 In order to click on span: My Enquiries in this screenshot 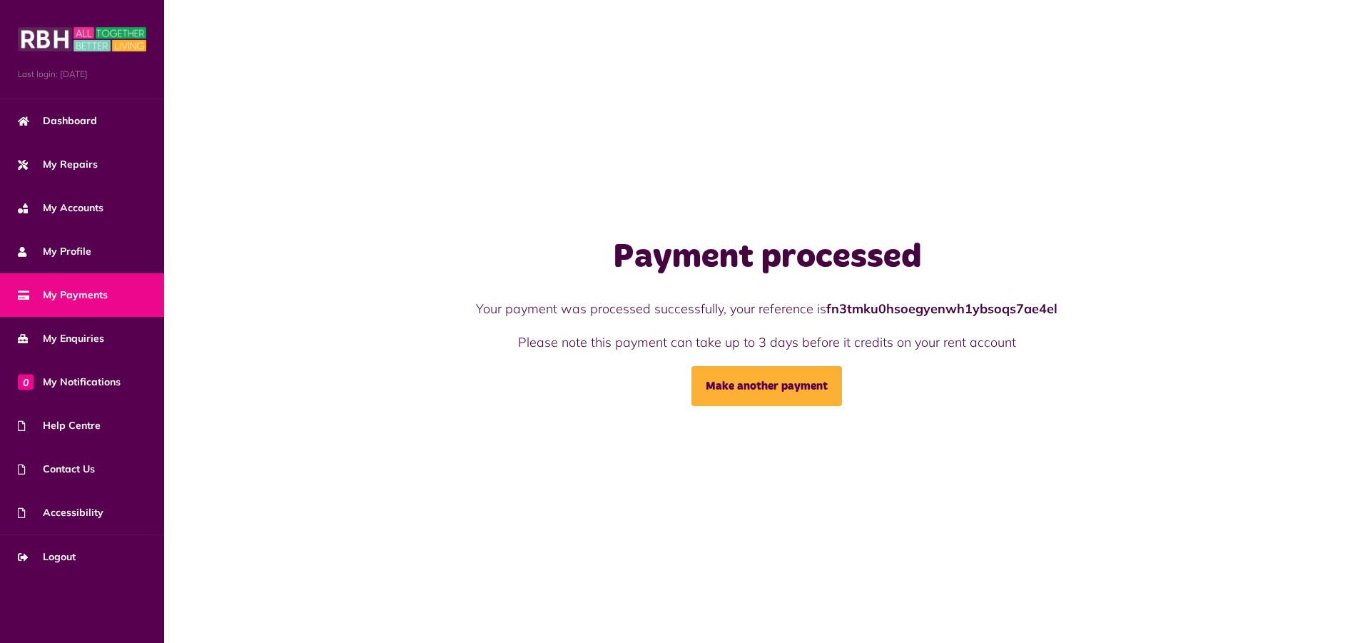, I will do `click(61, 338)`.